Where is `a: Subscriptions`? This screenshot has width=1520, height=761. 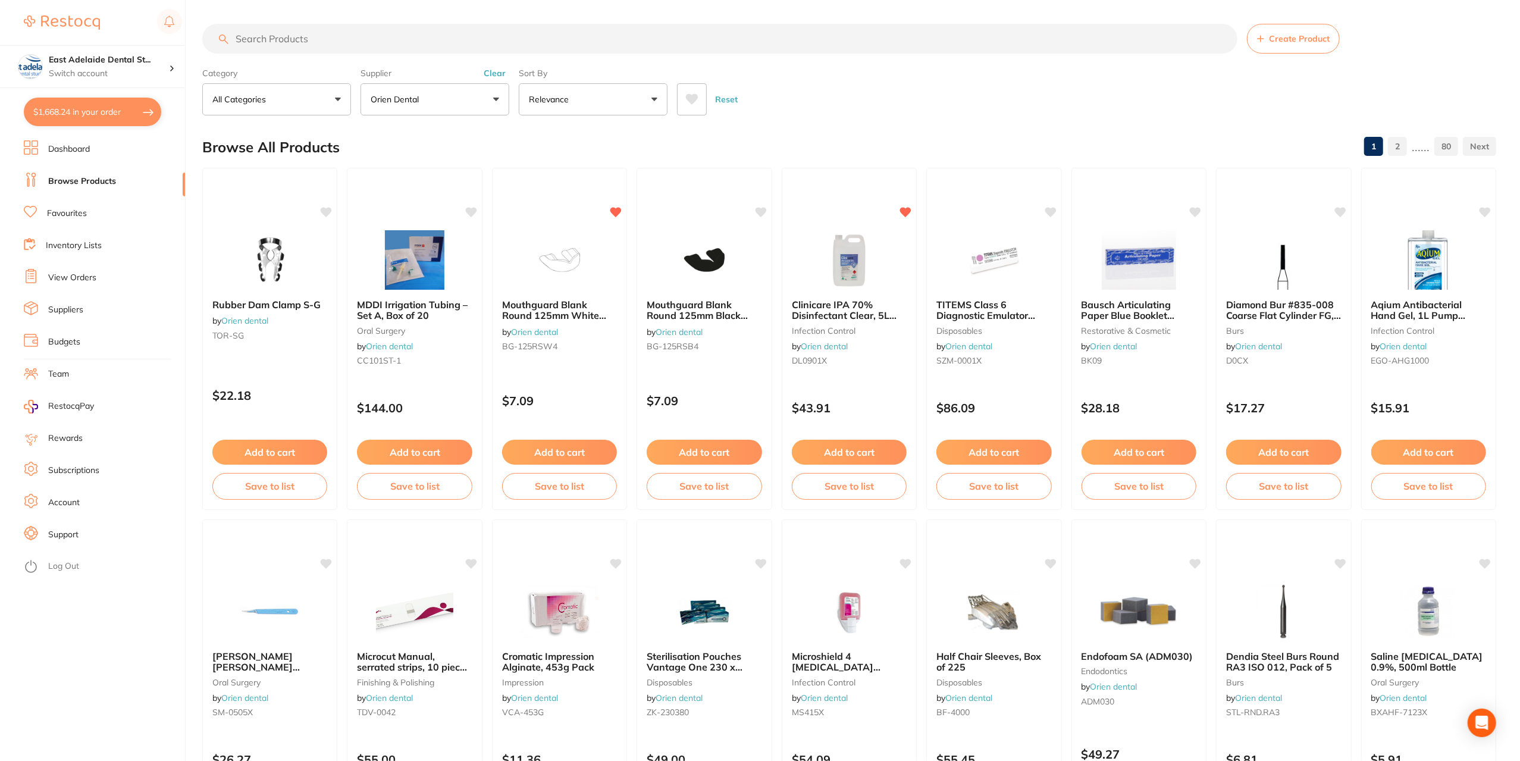
a: Subscriptions is located at coordinates (74, 471).